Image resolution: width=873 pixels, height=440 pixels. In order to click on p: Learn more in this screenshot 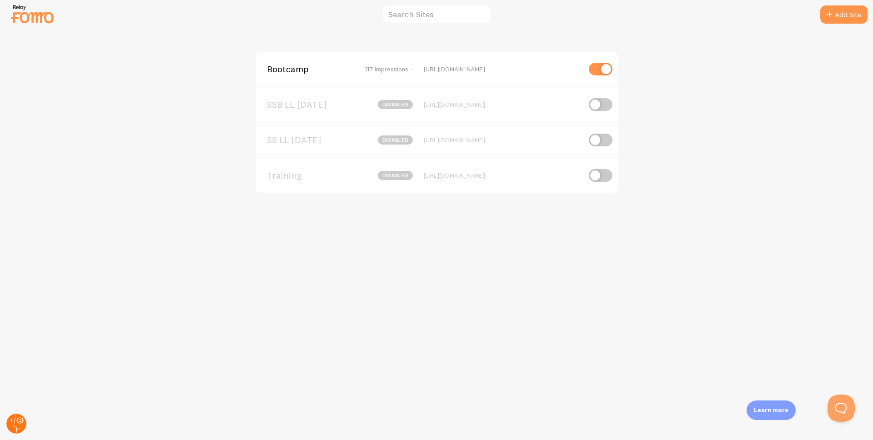, I will do `click(771, 410)`.